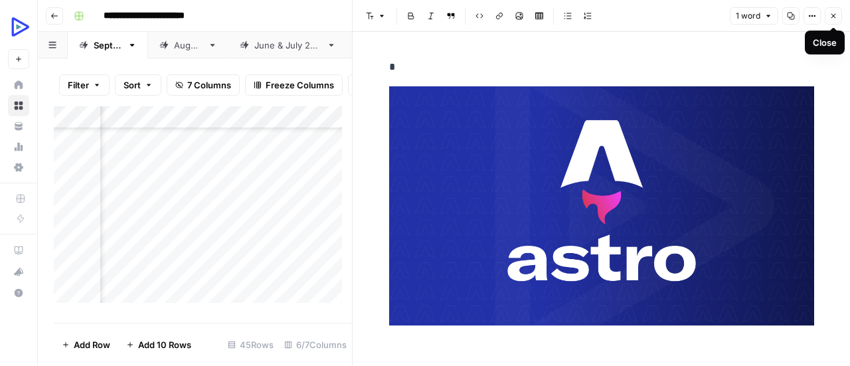 The height and width of the screenshot is (366, 850). Describe the element at coordinates (250, 345) in the screenshot. I see `div: 45 Rows` at that location.